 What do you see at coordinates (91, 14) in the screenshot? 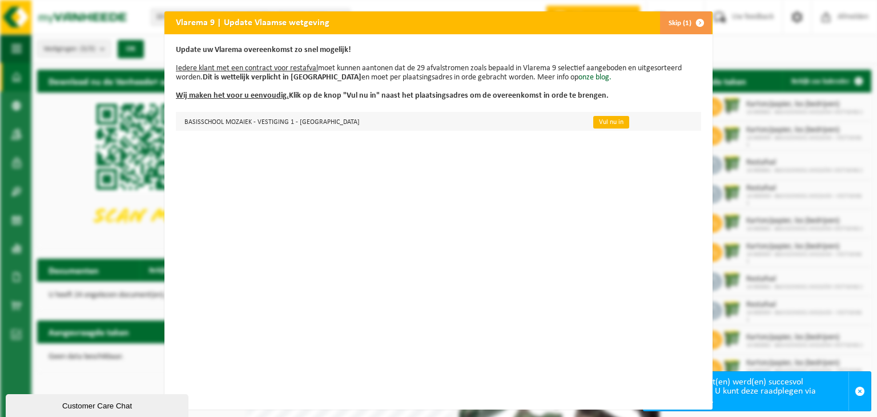
I see `div: Customer Care Chat` at bounding box center [91, 14].